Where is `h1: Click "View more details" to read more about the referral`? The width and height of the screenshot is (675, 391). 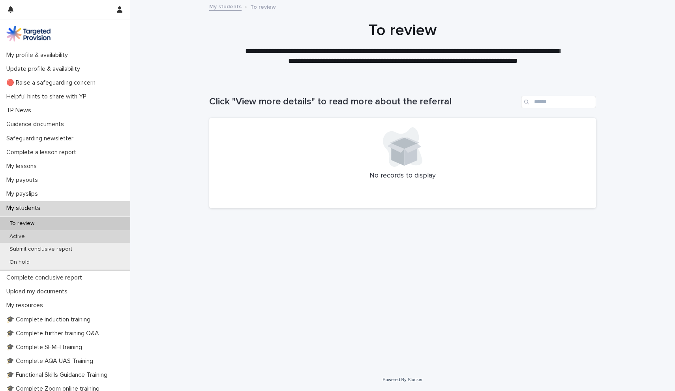 h1: Click "View more details" to read more about the referral is located at coordinates (364, 102).